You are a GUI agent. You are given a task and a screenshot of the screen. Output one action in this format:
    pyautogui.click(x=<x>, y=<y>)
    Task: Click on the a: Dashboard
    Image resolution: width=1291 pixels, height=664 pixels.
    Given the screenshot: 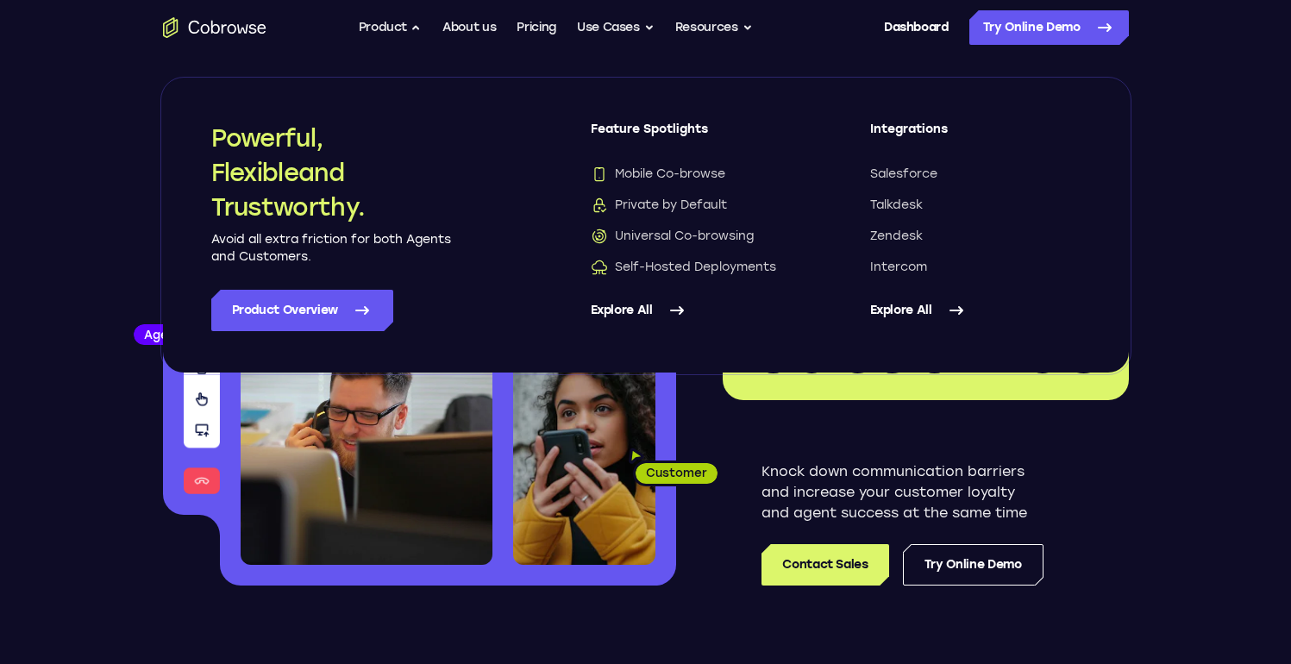 What is the action you would take?
    pyautogui.click(x=916, y=28)
    